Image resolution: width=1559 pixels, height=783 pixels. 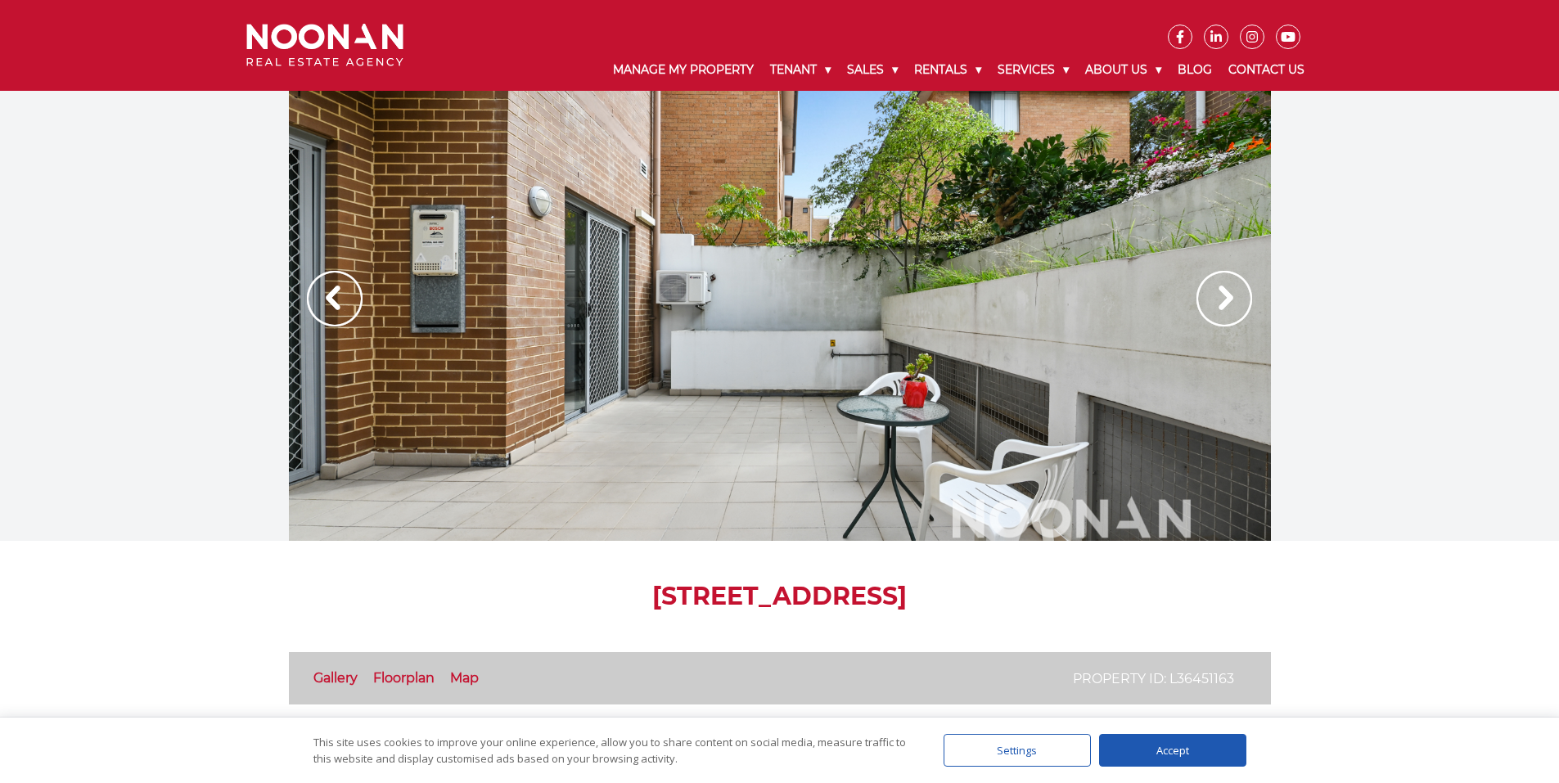 I want to click on a: Tenant, so click(x=800, y=70).